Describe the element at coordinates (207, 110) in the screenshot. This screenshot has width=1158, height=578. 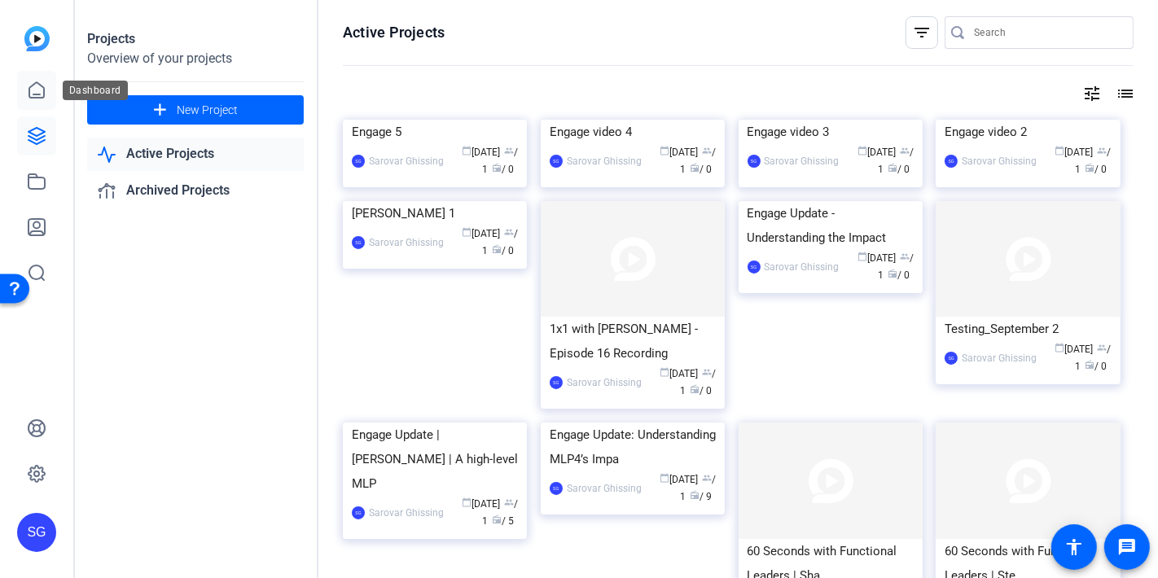
I see `span: New Project` at that location.